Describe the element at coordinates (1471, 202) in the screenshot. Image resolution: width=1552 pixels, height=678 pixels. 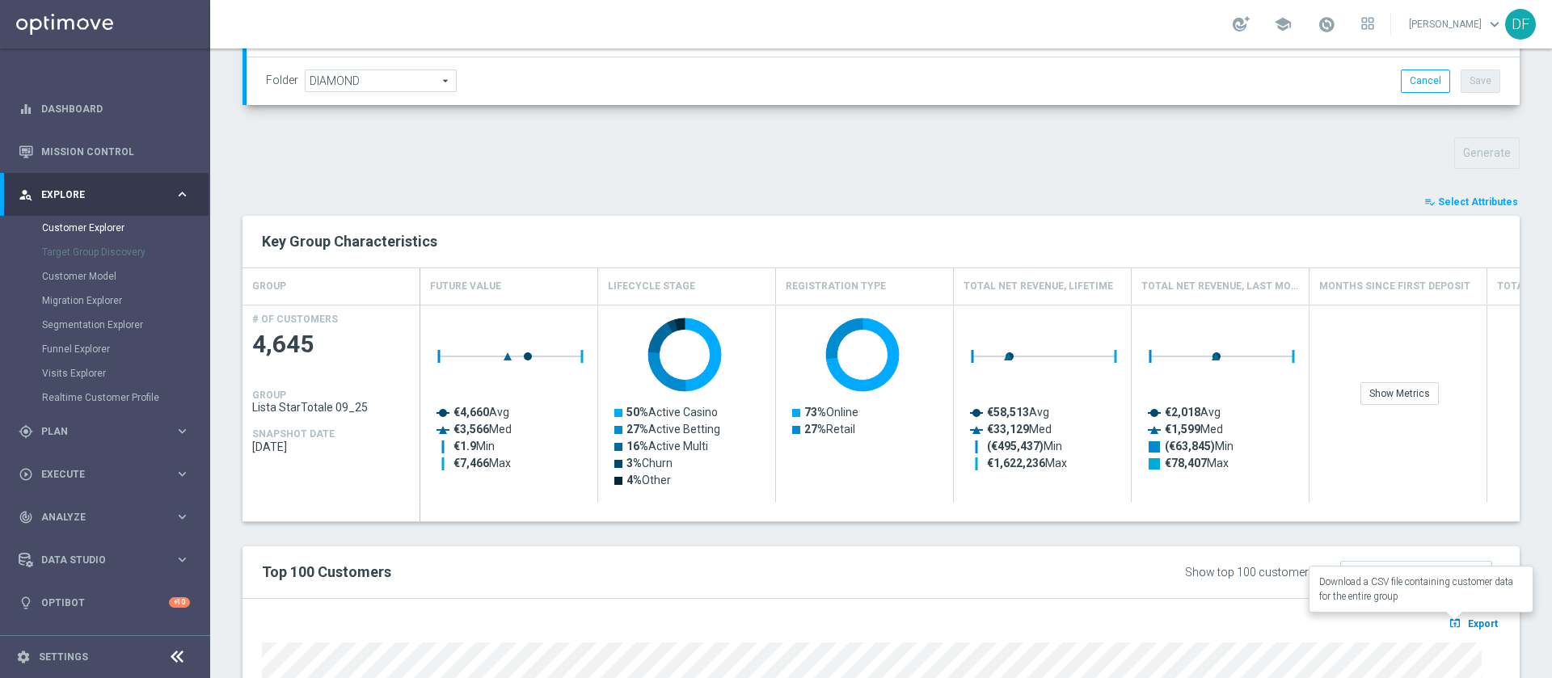
I see `button: playlist_add_check Select Attributes` at that location.